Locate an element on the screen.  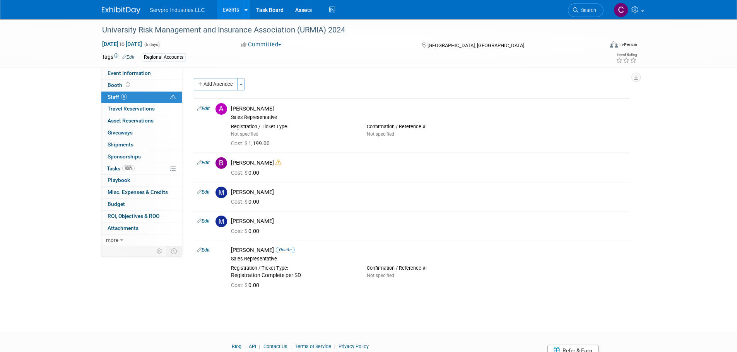
img: B.jpg is located at coordinates (221, 163).